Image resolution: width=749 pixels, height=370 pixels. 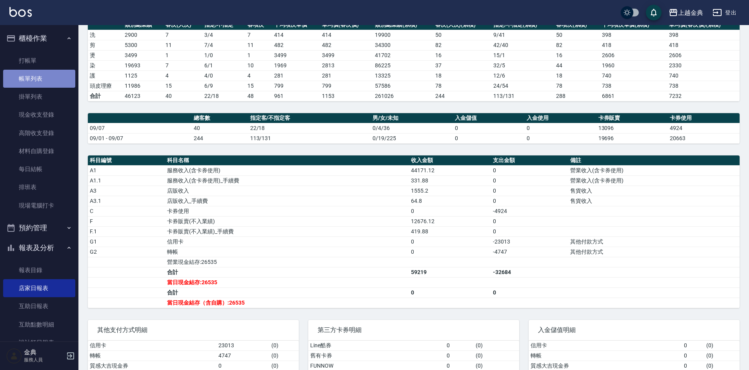 I want to click on td: 64.8, so click(x=450, y=201).